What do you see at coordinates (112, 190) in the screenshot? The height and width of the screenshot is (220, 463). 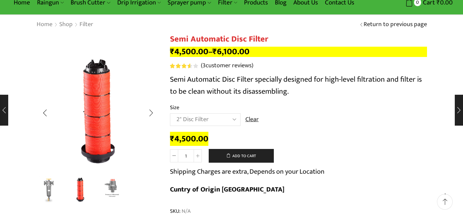 I see `li: 3 / 3` at bounding box center [112, 190].